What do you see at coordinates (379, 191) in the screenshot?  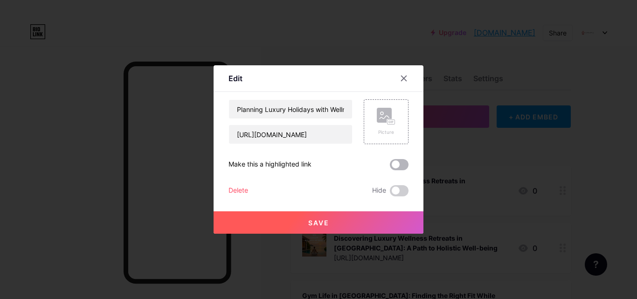 I see `span: Hide` at bounding box center [379, 191].